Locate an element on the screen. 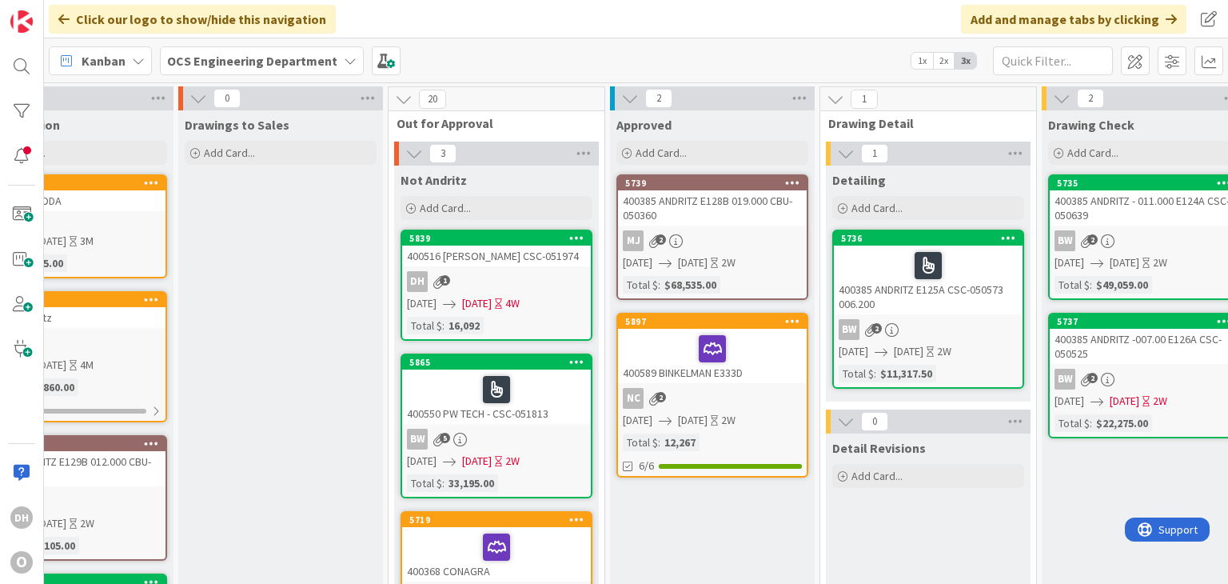 The width and height of the screenshot is (1228, 584). div: 254,860.00 is located at coordinates (49, 387).